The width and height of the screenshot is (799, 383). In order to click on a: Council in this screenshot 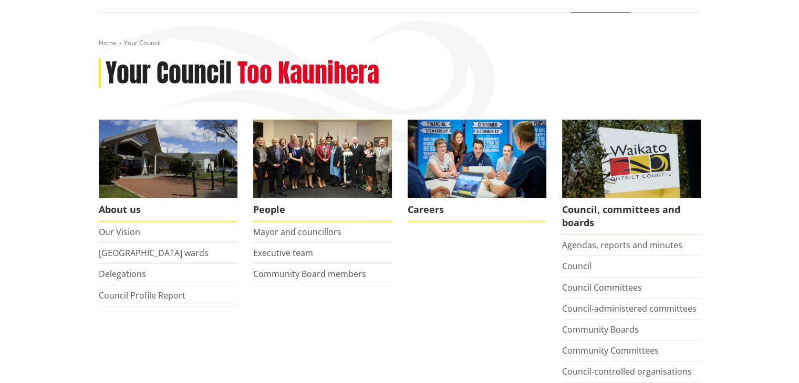, I will do `click(577, 266)`.